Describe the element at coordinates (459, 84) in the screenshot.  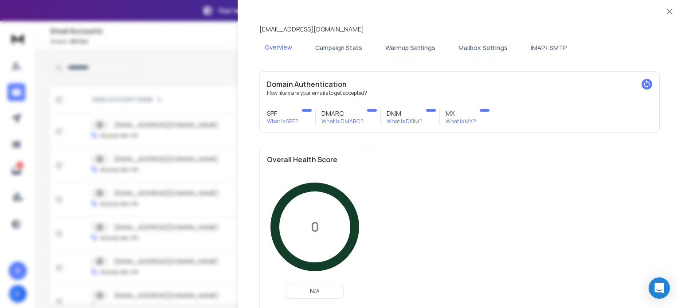
I see `h2: Domain Authentication` at that location.